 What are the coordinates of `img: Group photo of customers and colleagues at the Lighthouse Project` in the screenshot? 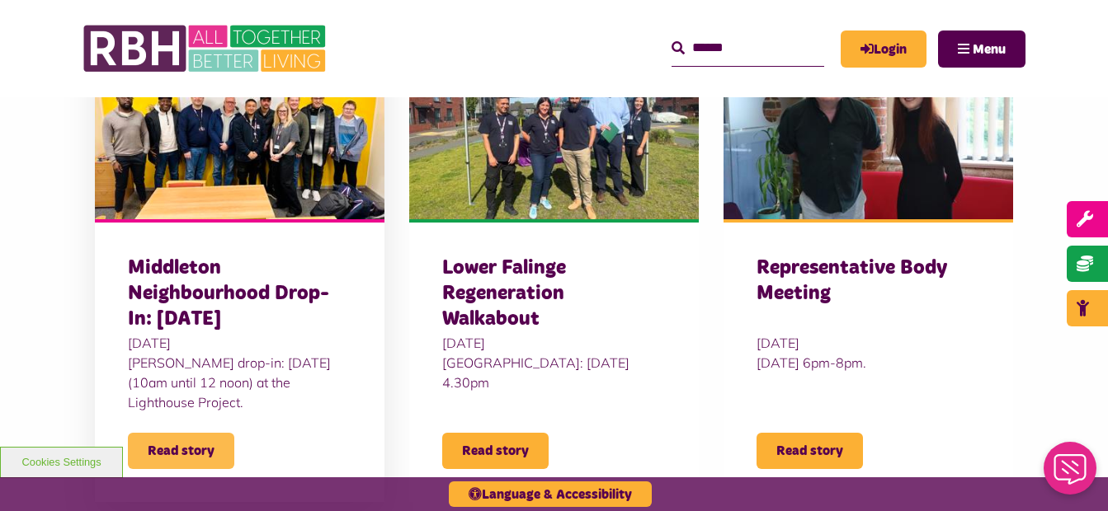 It's located at (239, 129).